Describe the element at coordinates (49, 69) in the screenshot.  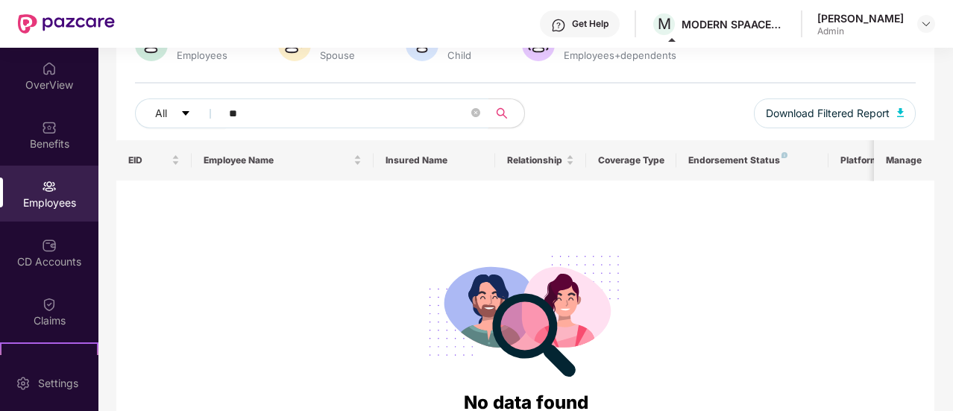
I see `img: svg+xml;base64,PHN2ZyBpZD0iSG9tZSIgeG1sbnM9Imh0dHA6Ly93d3cudzMub3JnLzIwMDAvc3ZnIiB3aWR0aD0iMjAiIG...` at that location.